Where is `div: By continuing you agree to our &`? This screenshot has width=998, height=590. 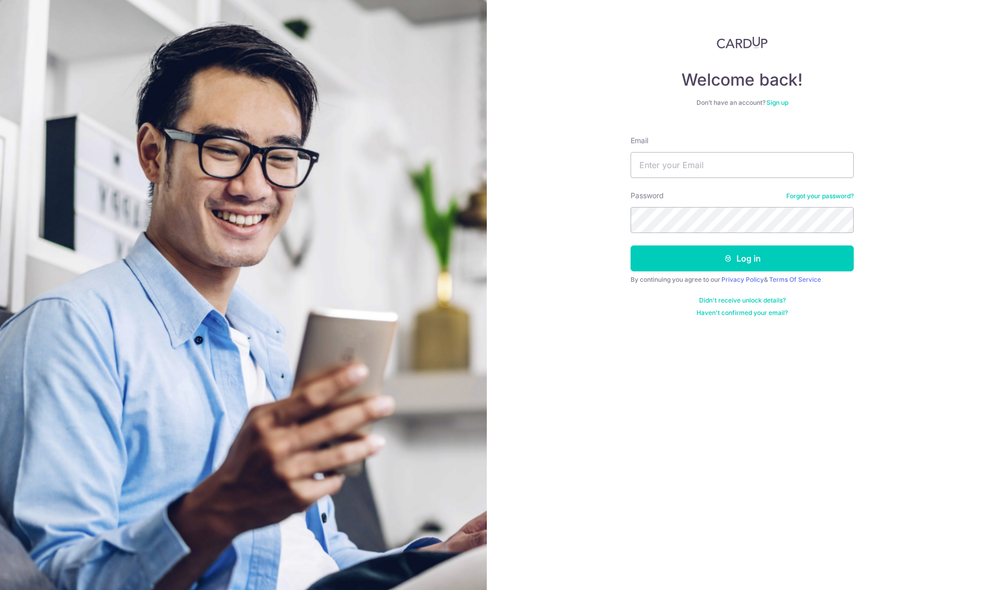
div: By continuing you agree to our & is located at coordinates (742, 280).